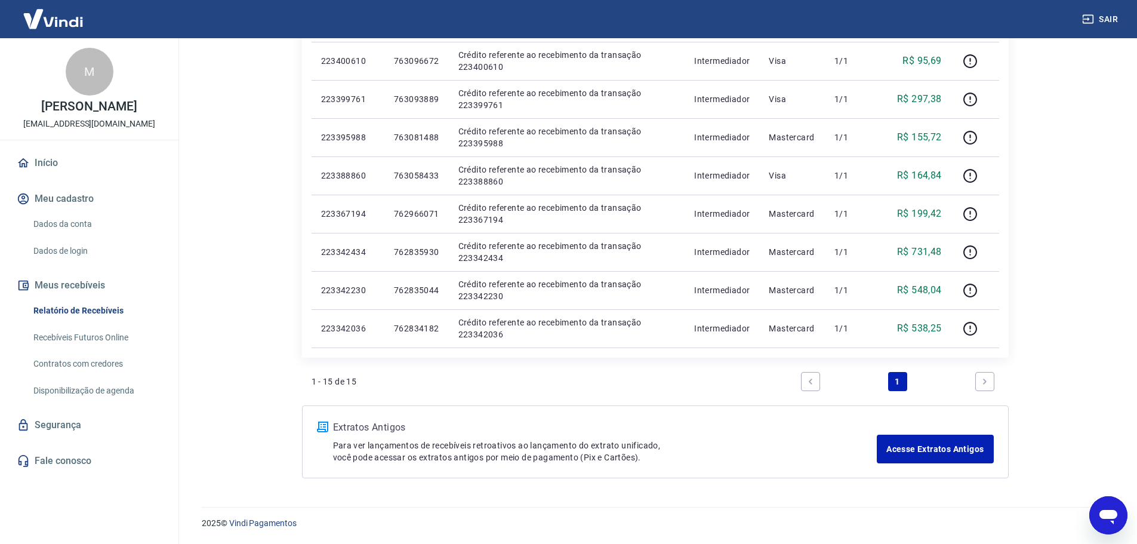 The image size is (1137, 544). What do you see at coordinates (96, 224) in the screenshot?
I see `a: Dados da conta` at bounding box center [96, 224].